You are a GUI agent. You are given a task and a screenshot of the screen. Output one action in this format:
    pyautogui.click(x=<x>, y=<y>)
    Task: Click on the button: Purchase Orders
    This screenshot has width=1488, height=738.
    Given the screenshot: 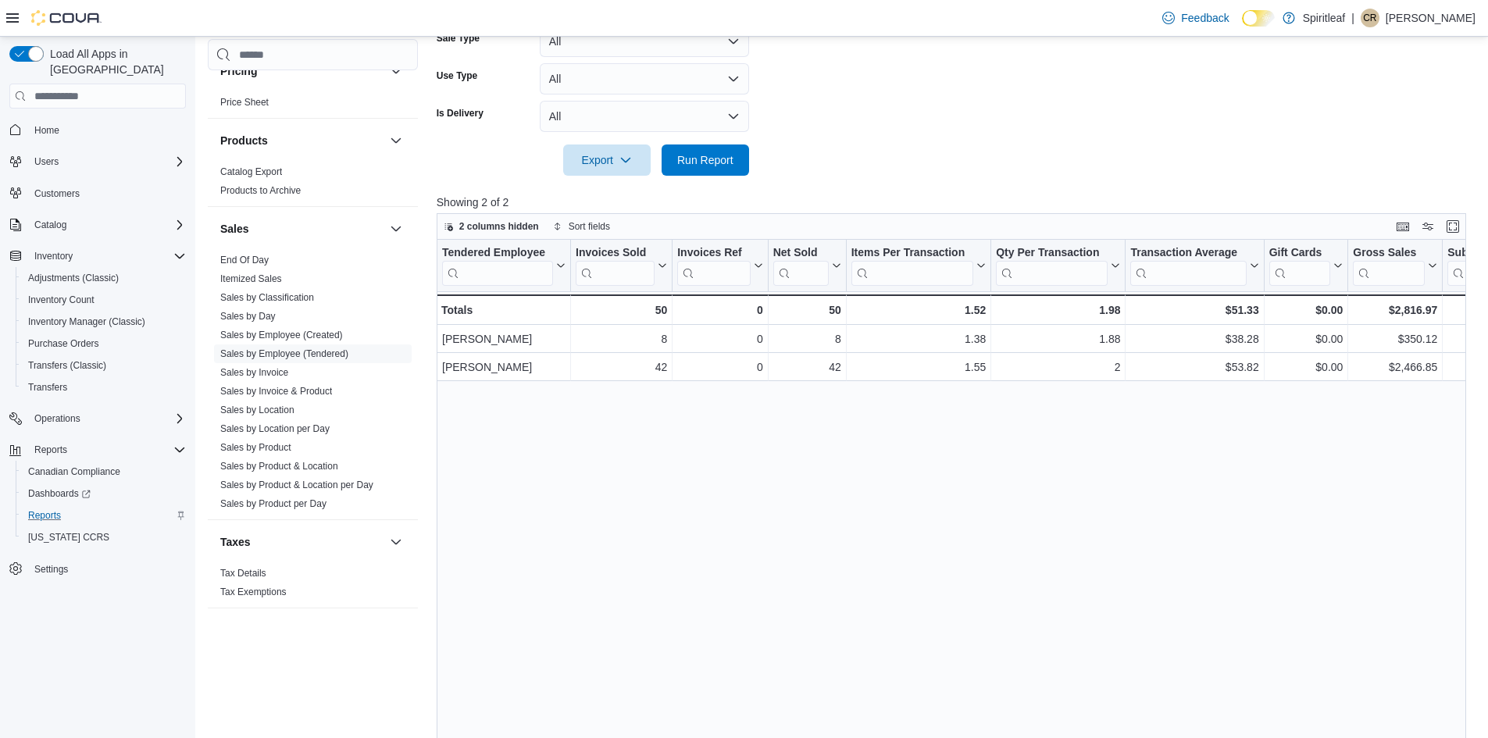 What is the action you would take?
    pyautogui.click(x=104, y=344)
    